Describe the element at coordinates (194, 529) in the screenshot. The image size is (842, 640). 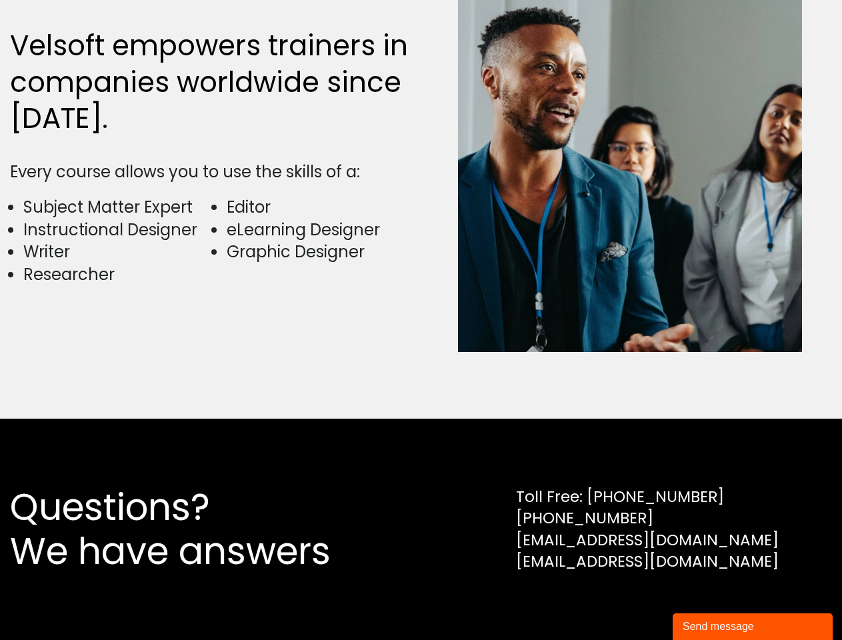
I see `h2: Questions? We have answers` at that location.